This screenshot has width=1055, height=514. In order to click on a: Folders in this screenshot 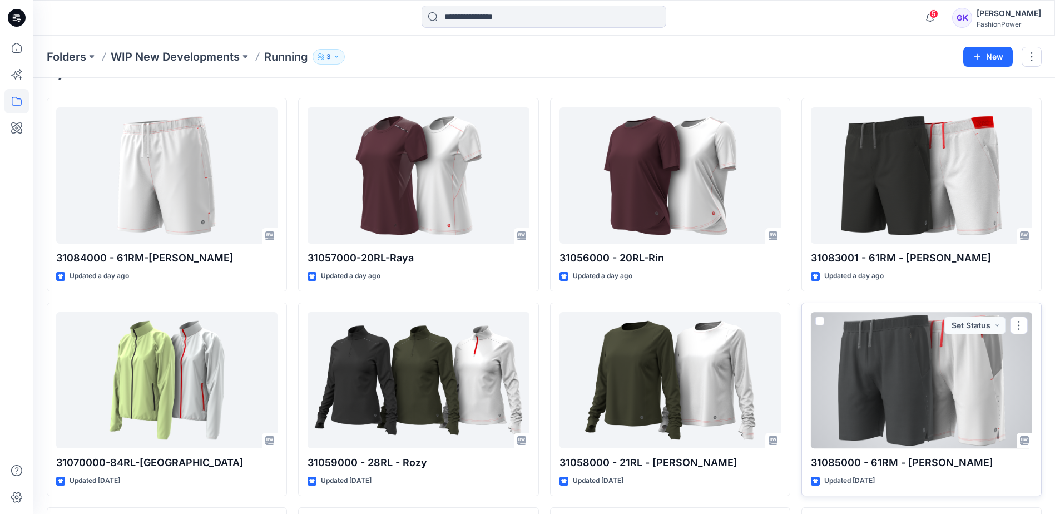, I will do `click(66, 57)`.